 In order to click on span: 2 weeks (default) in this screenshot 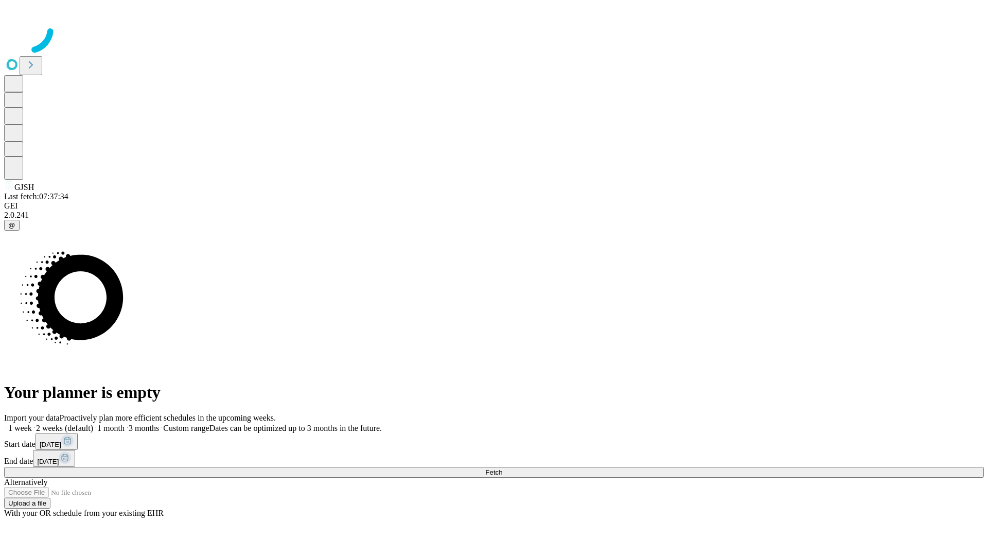, I will do `click(64, 428)`.